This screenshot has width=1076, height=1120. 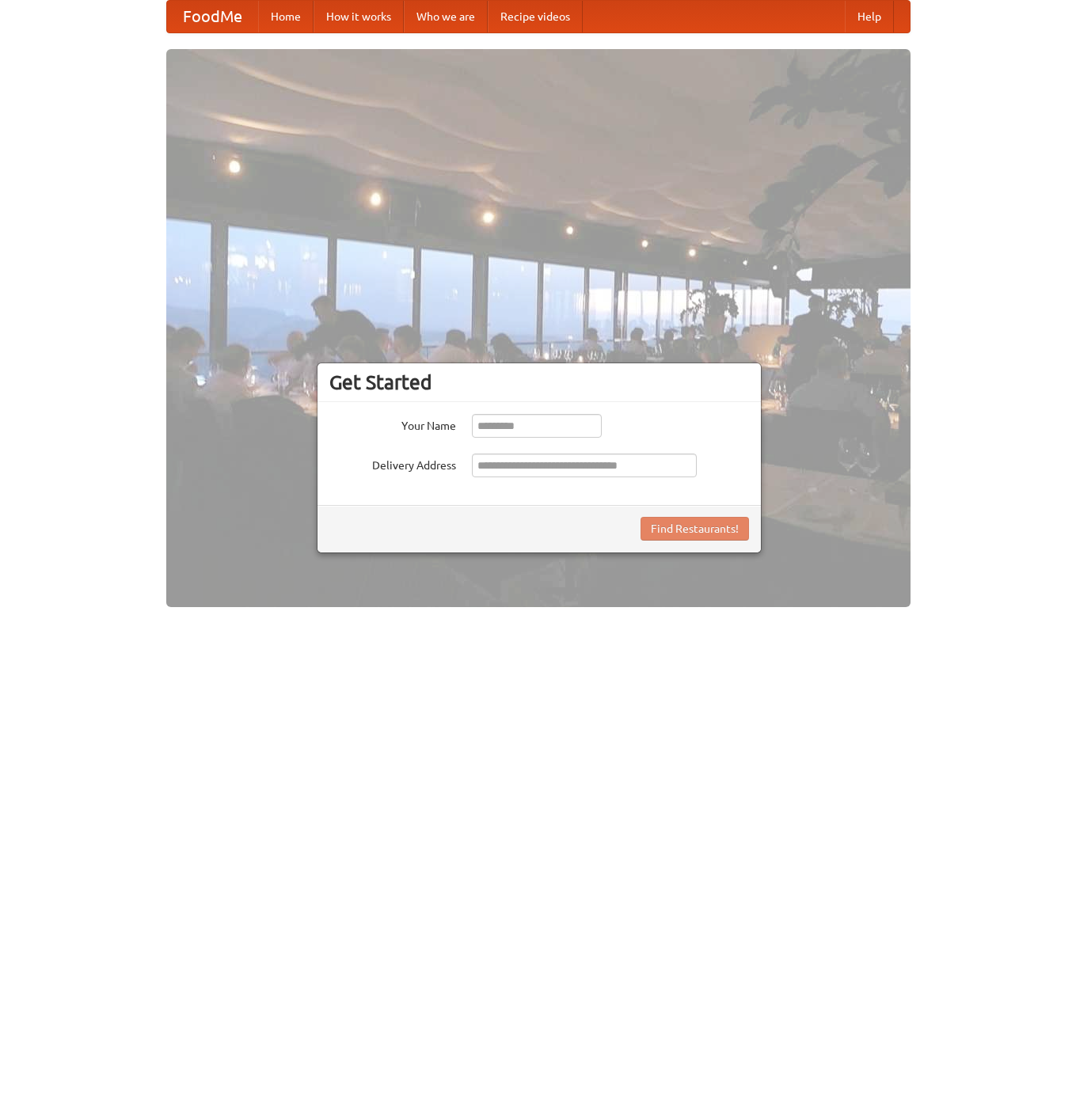 What do you see at coordinates (393, 423) in the screenshot?
I see `label: Your Name` at bounding box center [393, 423].